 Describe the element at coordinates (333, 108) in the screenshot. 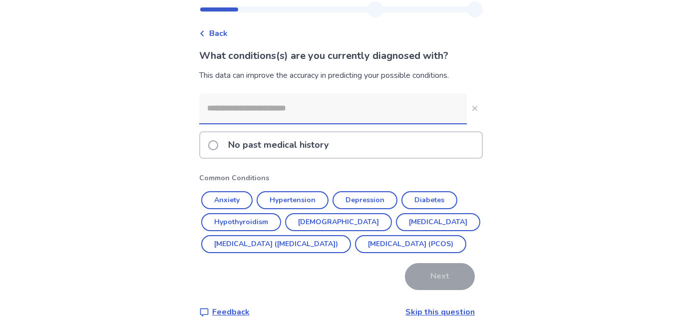

I see `input: Close` at that location.